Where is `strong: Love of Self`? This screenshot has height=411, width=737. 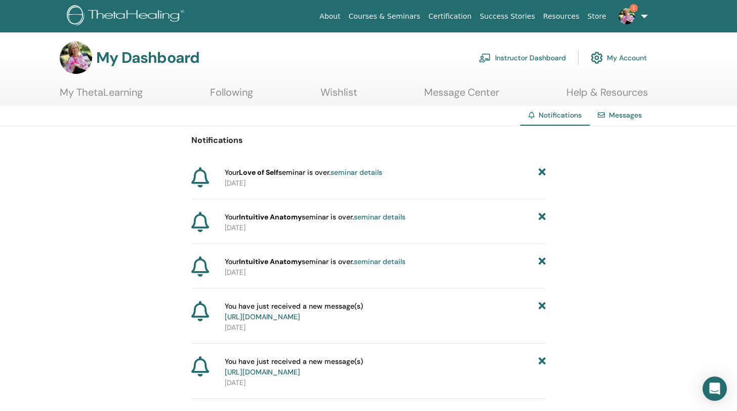
strong: Love of Self is located at coordinates (259, 172).